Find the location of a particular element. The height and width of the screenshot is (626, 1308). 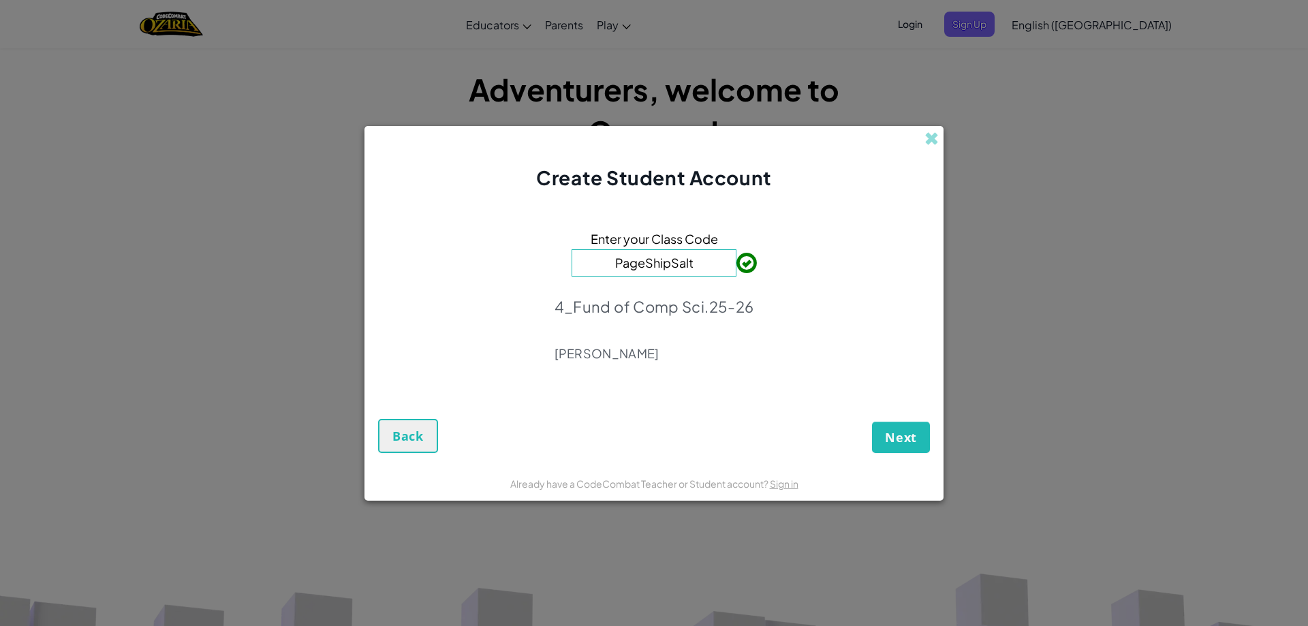

a: Sign in is located at coordinates (784, 484).